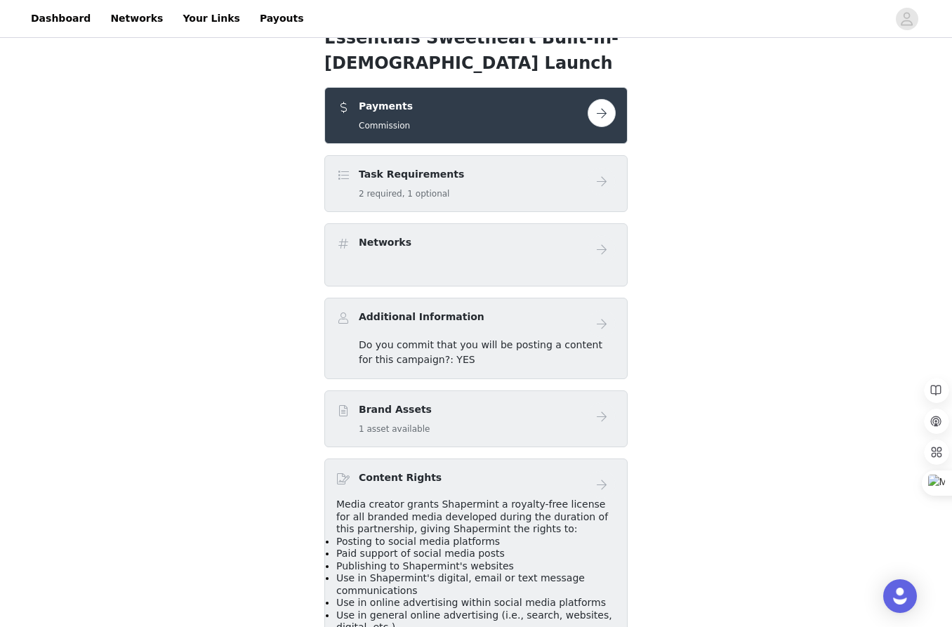 The height and width of the screenshot is (627, 952). Describe the element at coordinates (476, 418) in the screenshot. I see `div: Brand Assets` at that location.